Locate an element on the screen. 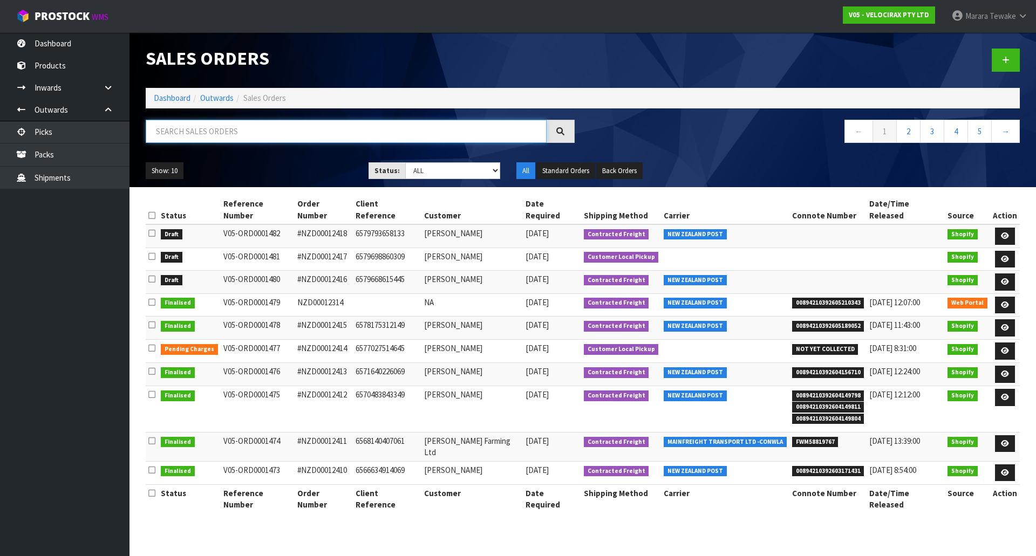 The image size is (1036, 556). td: 6578175312149 is located at coordinates (387, 328).